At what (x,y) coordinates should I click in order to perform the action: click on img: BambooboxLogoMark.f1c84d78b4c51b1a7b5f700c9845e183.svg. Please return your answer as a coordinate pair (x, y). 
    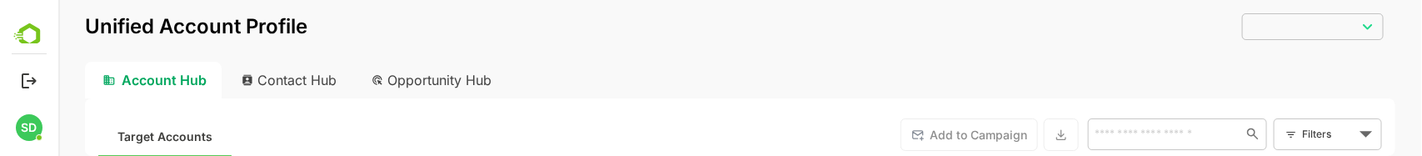
    Looking at the image, I should click on (29, 36).